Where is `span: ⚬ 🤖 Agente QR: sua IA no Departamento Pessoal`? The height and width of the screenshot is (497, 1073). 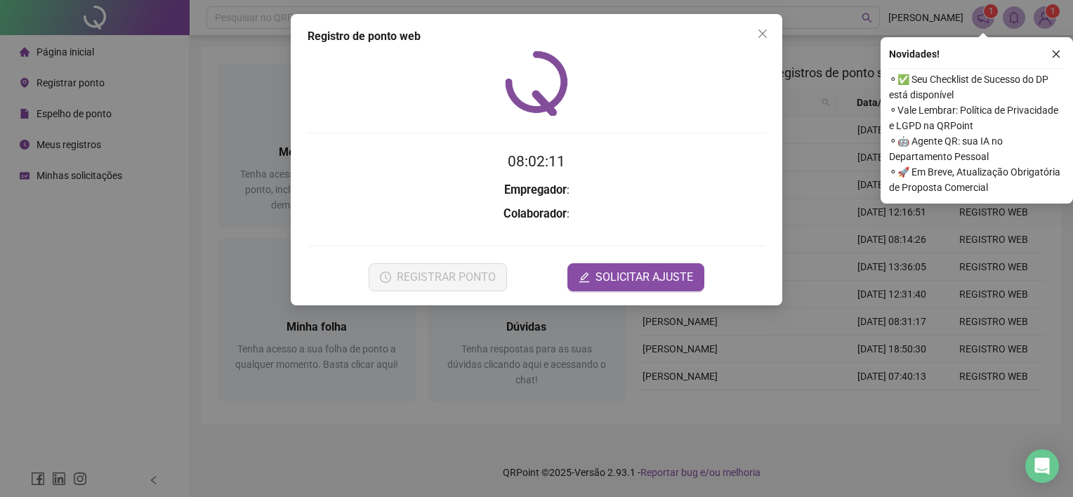
span: ⚬ 🤖 Agente QR: sua IA no Departamento Pessoal is located at coordinates (976, 149).